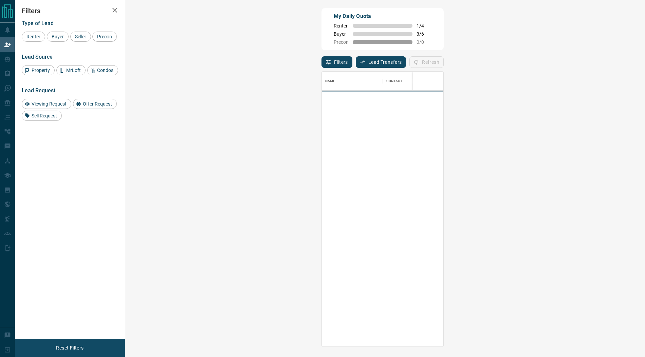 Image resolution: width=645 pixels, height=357 pixels. What do you see at coordinates (424, 26) in the screenshot?
I see `span: 1 / 4` at bounding box center [424, 26].